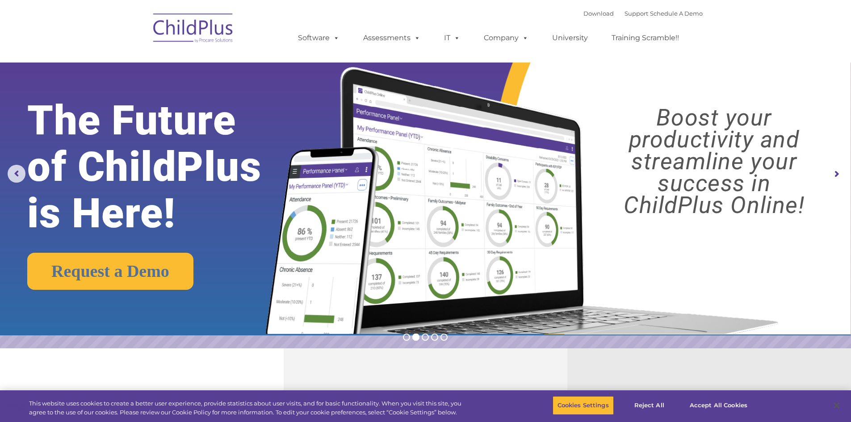 The width and height of the screenshot is (851, 422). What do you see at coordinates (110, 271) in the screenshot?
I see `a: Request a Demo` at bounding box center [110, 271].